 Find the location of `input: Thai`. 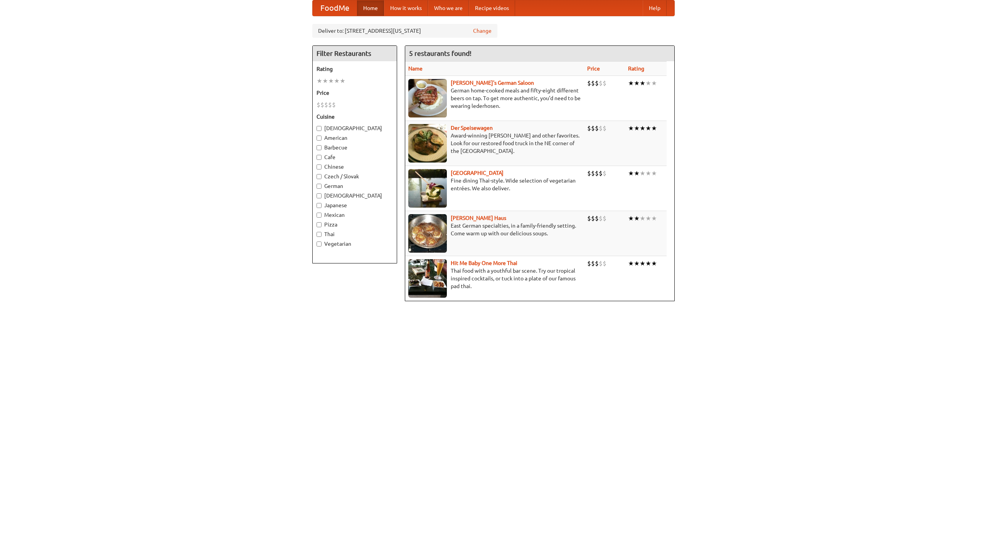

input: Thai is located at coordinates (319, 234).